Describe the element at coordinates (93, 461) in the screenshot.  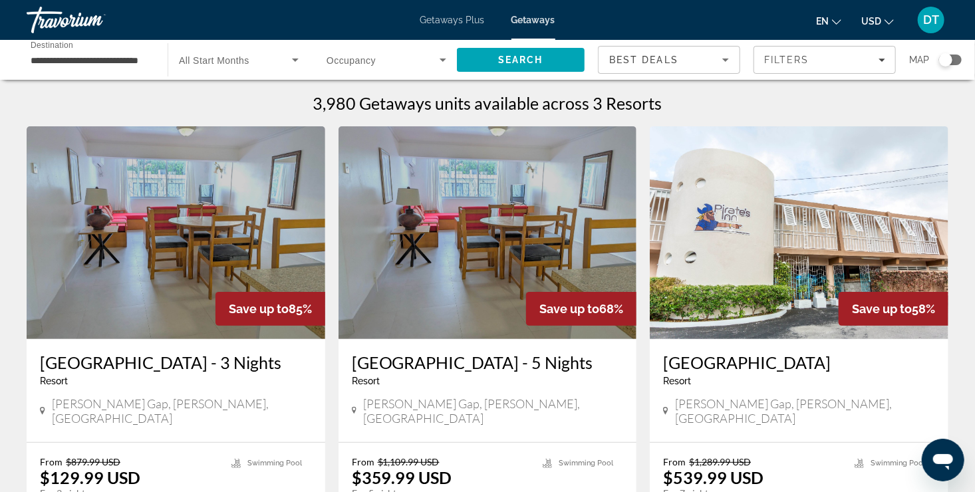
I see `span: $879.99 USD` at that location.